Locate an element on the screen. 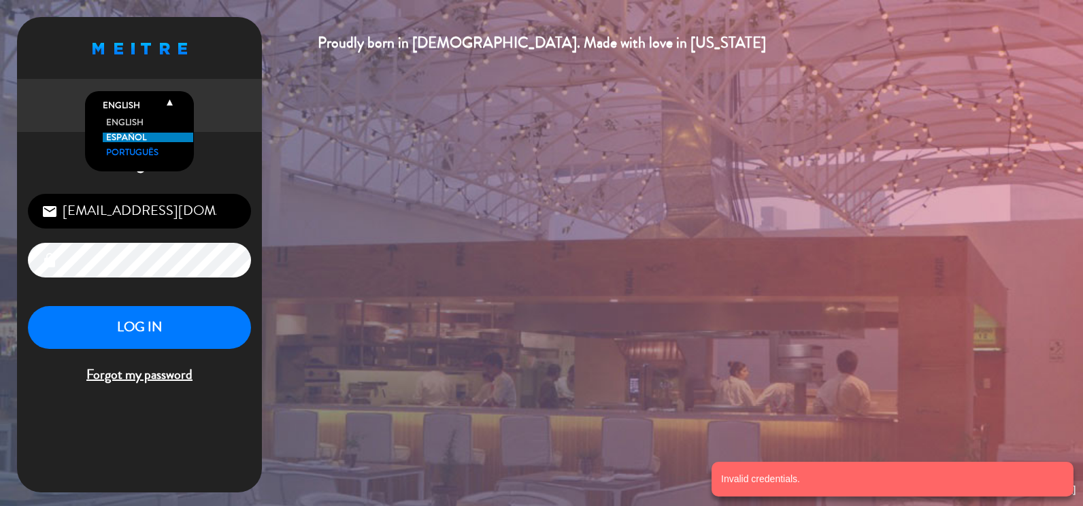  span: Forgot my password is located at coordinates (139, 375).